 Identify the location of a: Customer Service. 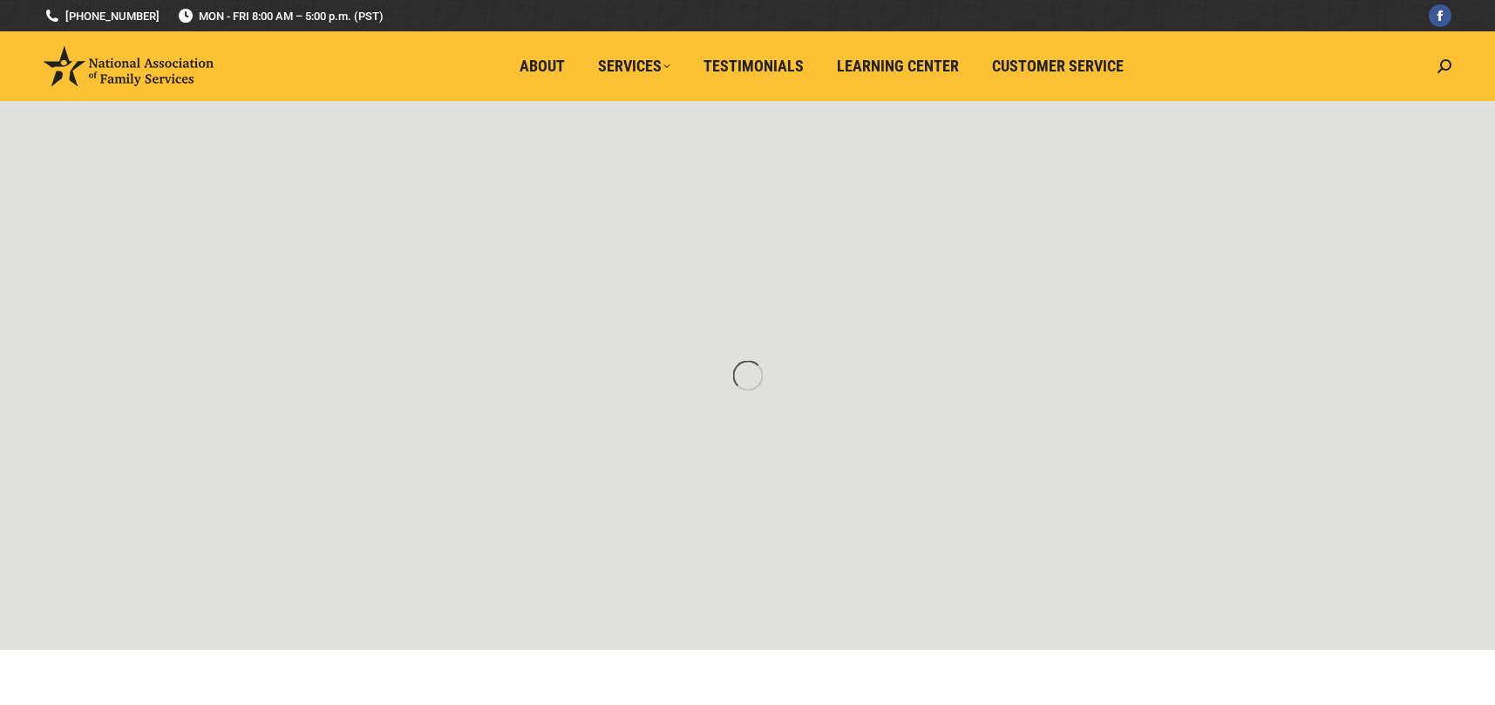
(1058, 66).